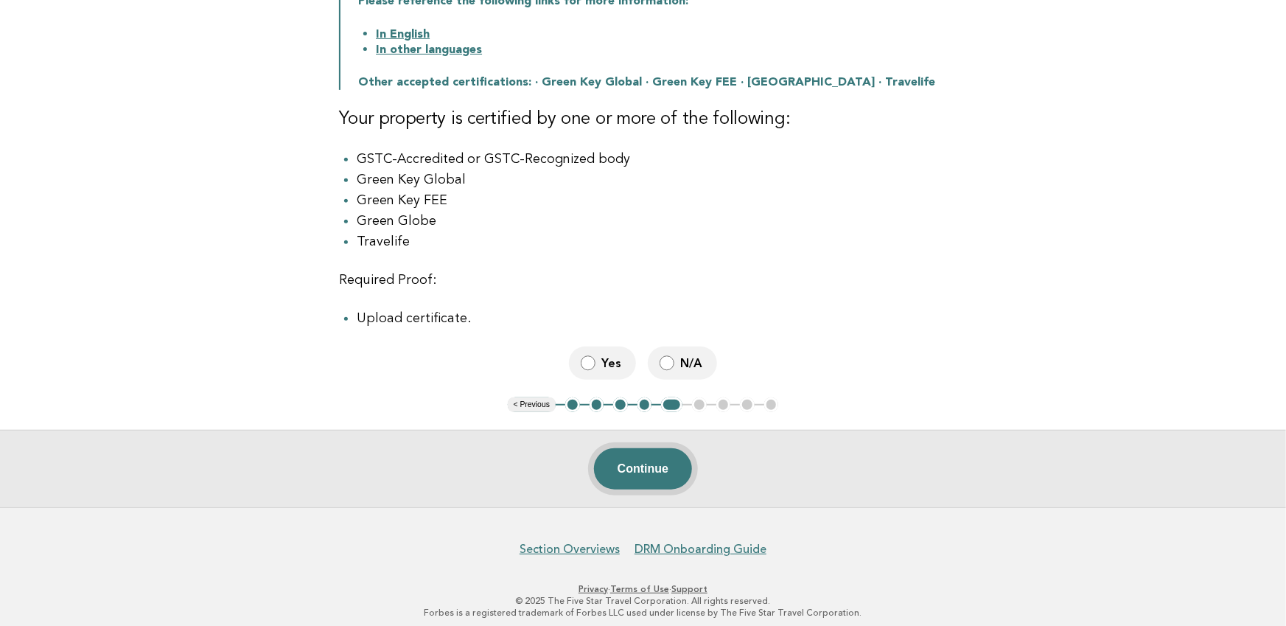 The height and width of the screenshot is (626, 1286). I want to click on a: Section Overviews, so click(570, 549).